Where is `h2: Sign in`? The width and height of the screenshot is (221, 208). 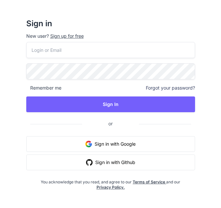
h2: Sign in is located at coordinates (111, 24).